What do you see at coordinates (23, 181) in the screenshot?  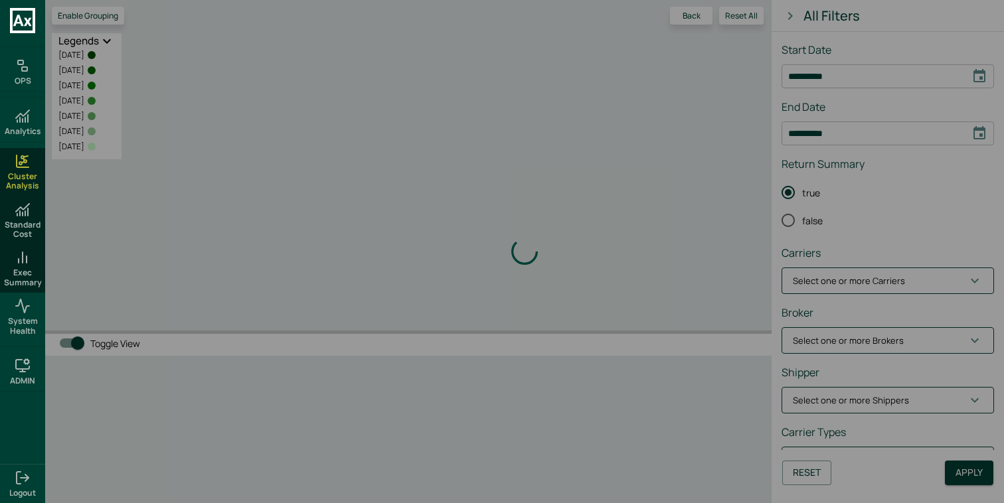 I see `span: Cluster Analysis` at bounding box center [23, 181].